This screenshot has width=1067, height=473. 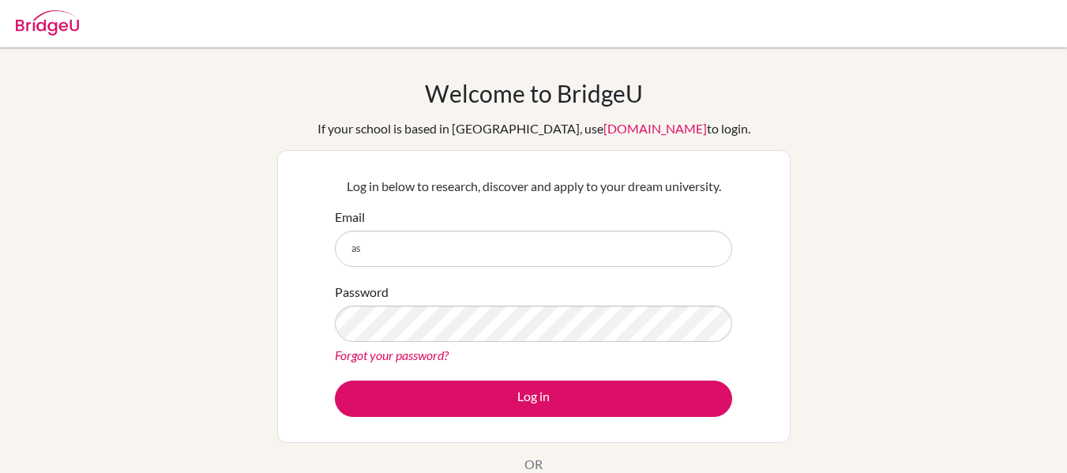 What do you see at coordinates (533, 399) in the screenshot?
I see `button: Log in` at bounding box center [533, 399].